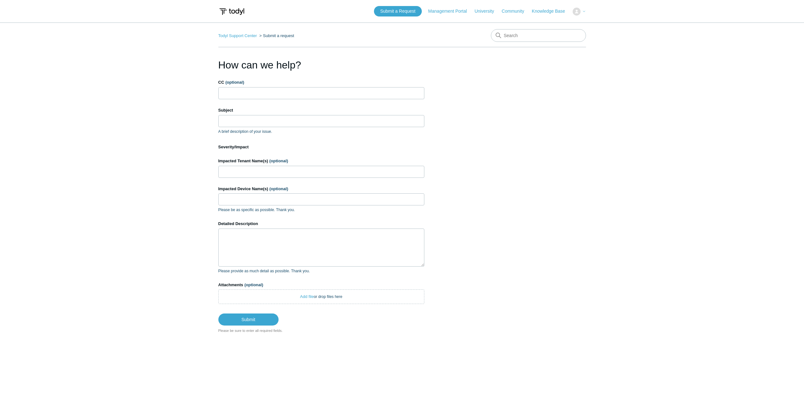  I want to click on li: Todyl Support Center, so click(238, 36).